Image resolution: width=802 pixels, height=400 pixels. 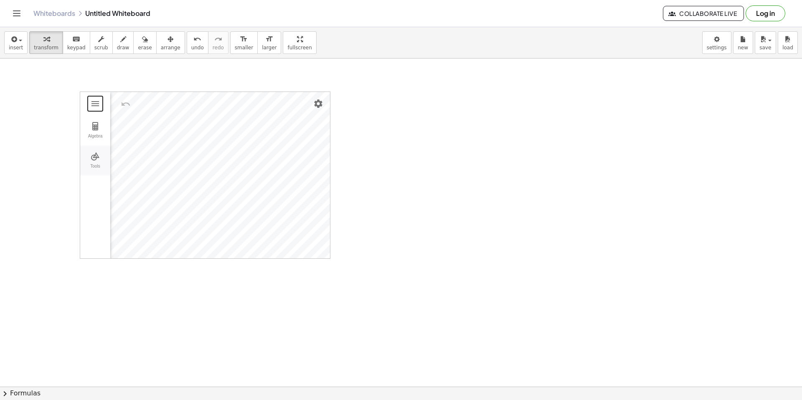 What do you see at coordinates (46, 43) in the screenshot?
I see `button: transform` at bounding box center [46, 43].